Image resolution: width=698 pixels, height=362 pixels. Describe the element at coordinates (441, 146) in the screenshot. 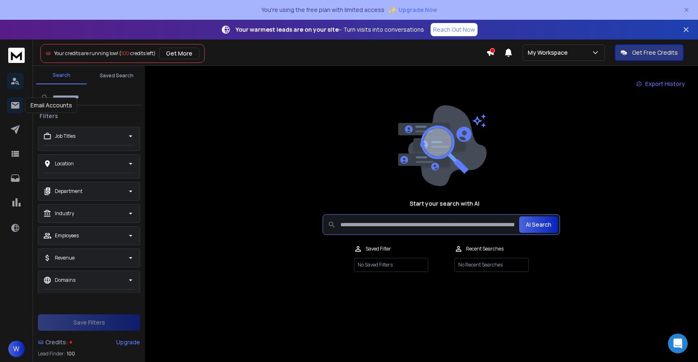

I see `img: image` at that location.